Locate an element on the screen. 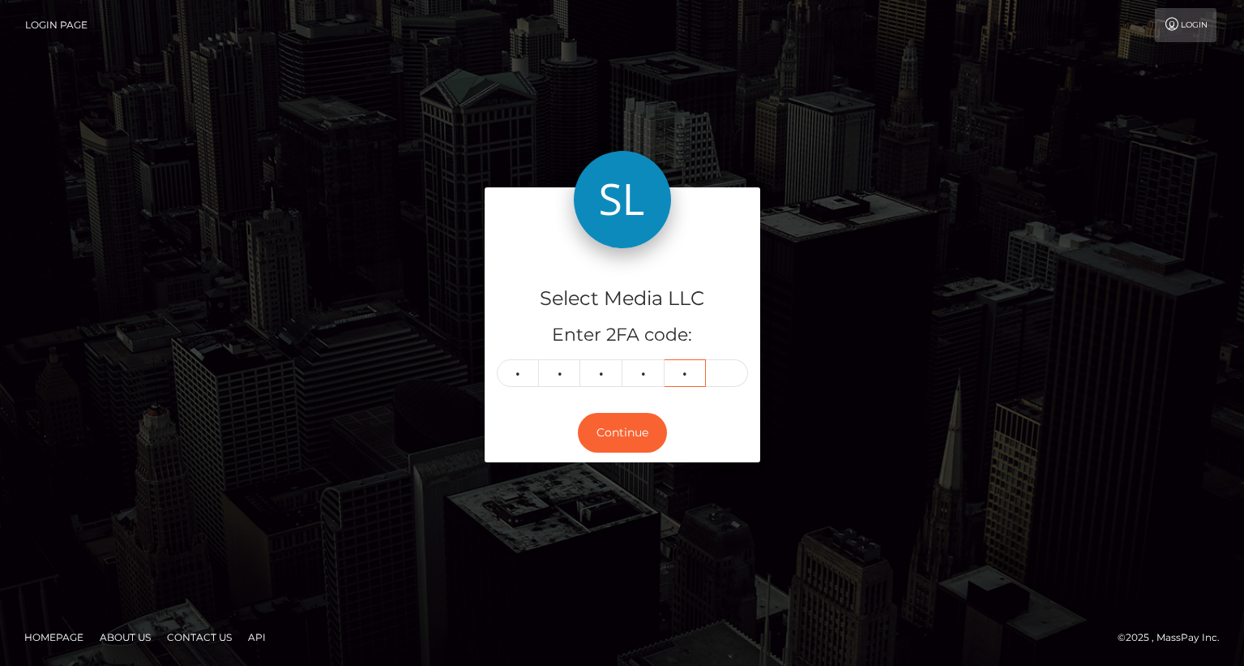  a: Login is located at coordinates (1186, 25).